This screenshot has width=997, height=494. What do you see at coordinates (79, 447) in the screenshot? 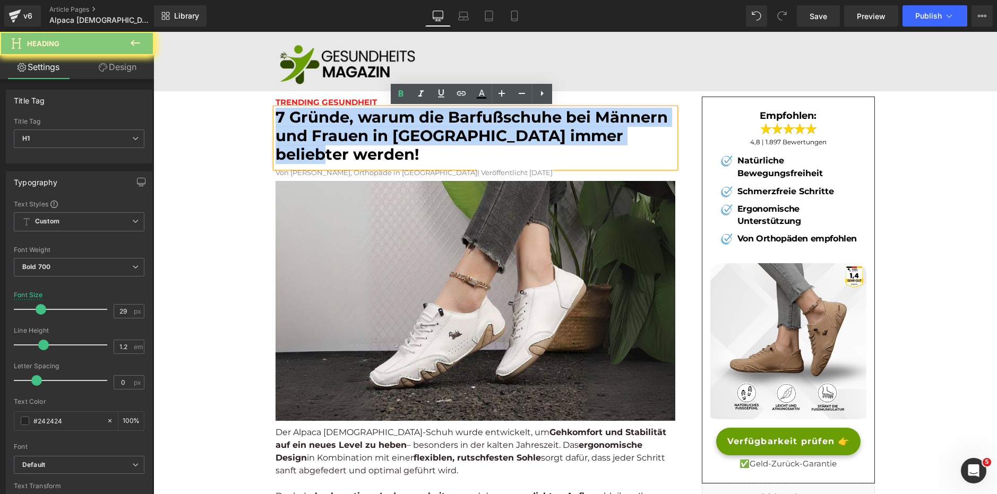
I see `div: Font` at bounding box center [79, 447].